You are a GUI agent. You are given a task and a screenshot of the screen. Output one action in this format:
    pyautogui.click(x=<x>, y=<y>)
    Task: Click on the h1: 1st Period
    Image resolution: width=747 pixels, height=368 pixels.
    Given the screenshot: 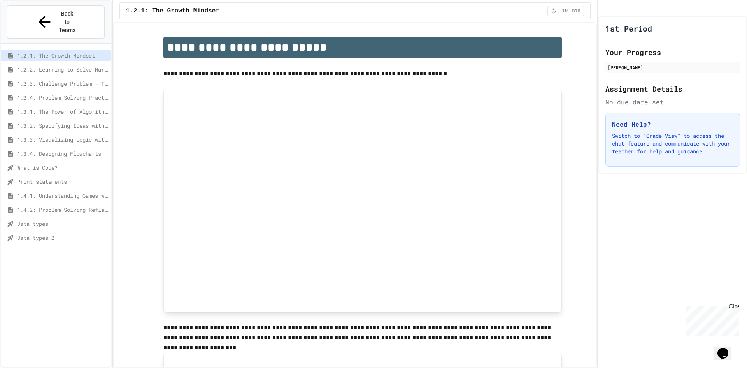 What is the action you would take?
    pyautogui.click(x=629, y=28)
    